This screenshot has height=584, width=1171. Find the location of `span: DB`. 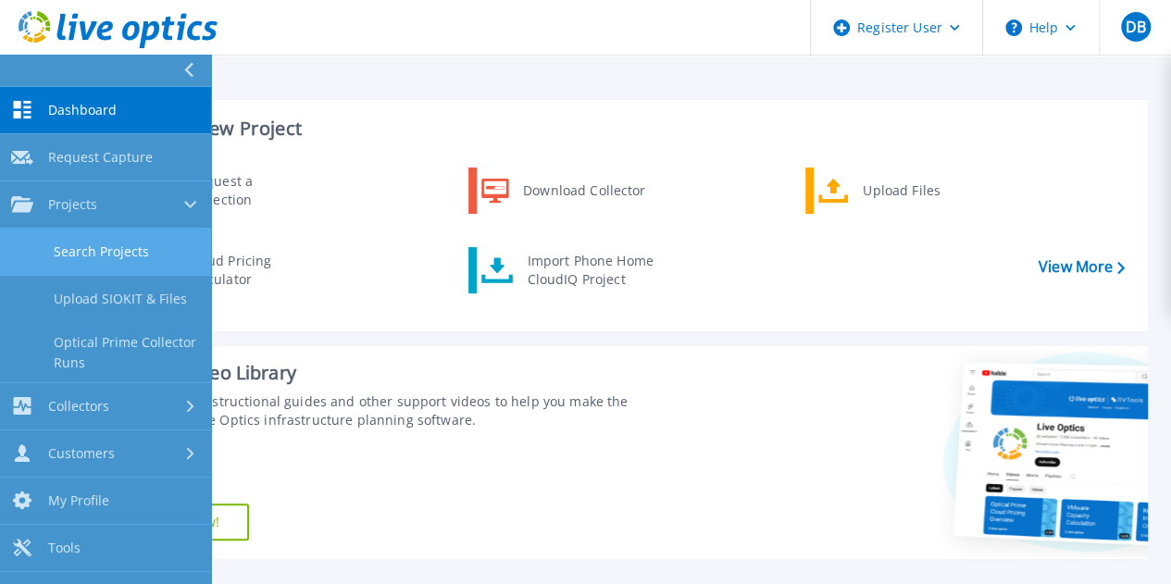

span: DB is located at coordinates (1135, 27).